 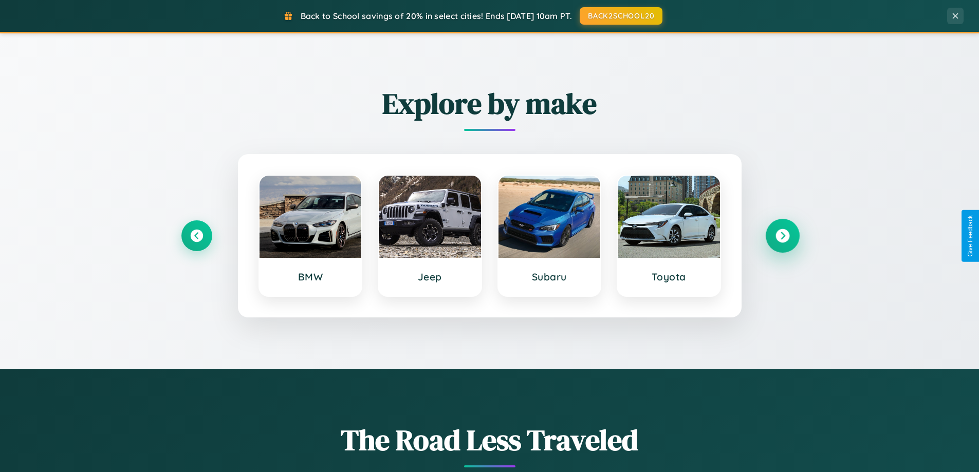 What do you see at coordinates (549, 277) in the screenshot?
I see `h3: Subaru` at bounding box center [549, 277].